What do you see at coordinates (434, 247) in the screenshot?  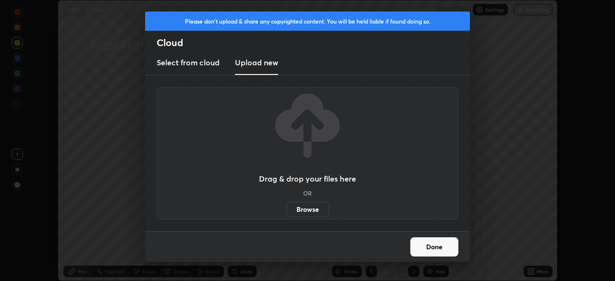 I see `button: Done` at bounding box center [434, 247].